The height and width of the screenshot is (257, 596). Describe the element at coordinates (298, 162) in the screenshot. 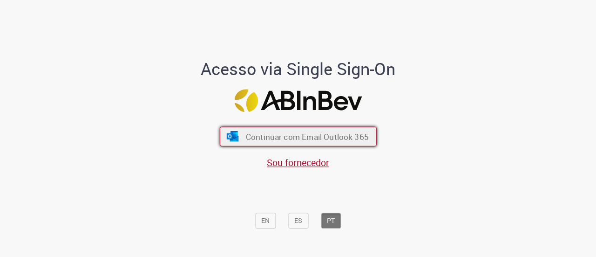

I see `a: Sou fornecedor` at that location.